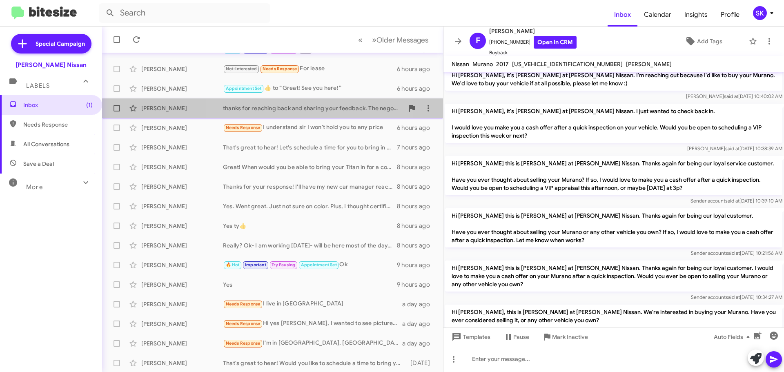 The height and width of the screenshot is (372, 784). I want to click on span: Older Messages, so click(402, 40).